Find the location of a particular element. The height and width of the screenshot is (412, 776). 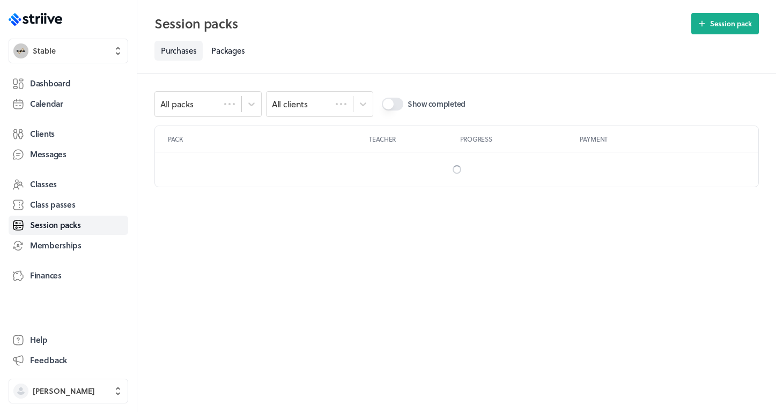

span: Messages is located at coordinates (48, 154).